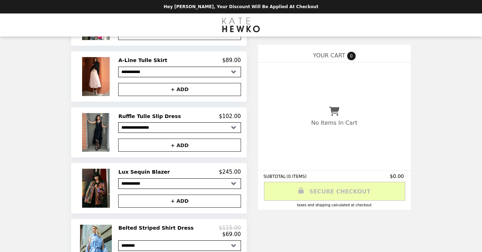 This screenshot has width=482, height=252. Describe the element at coordinates (157, 228) in the screenshot. I see `h2: Belted Striped Shirt Dress` at that location.